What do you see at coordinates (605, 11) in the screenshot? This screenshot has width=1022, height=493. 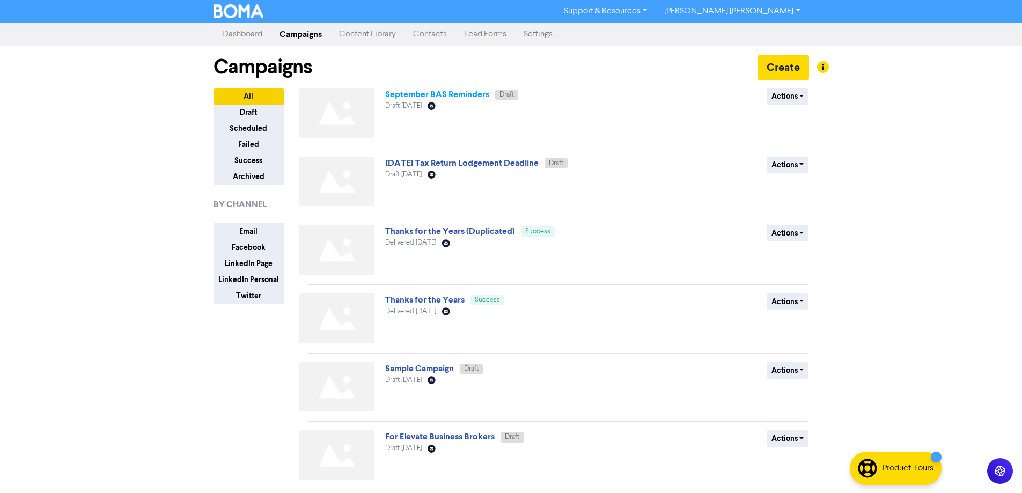 I see `a: Support & Resources` at bounding box center [605, 11].